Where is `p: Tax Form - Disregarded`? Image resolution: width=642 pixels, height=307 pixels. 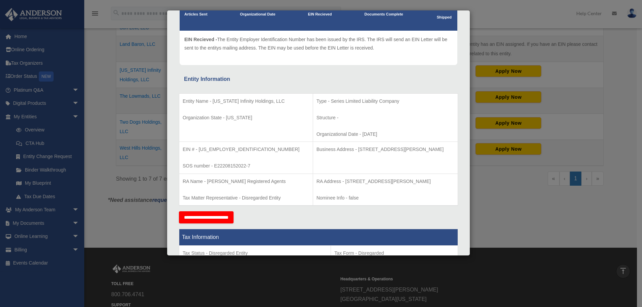
p: Tax Form - Disregarded is located at coordinates (394, 253).